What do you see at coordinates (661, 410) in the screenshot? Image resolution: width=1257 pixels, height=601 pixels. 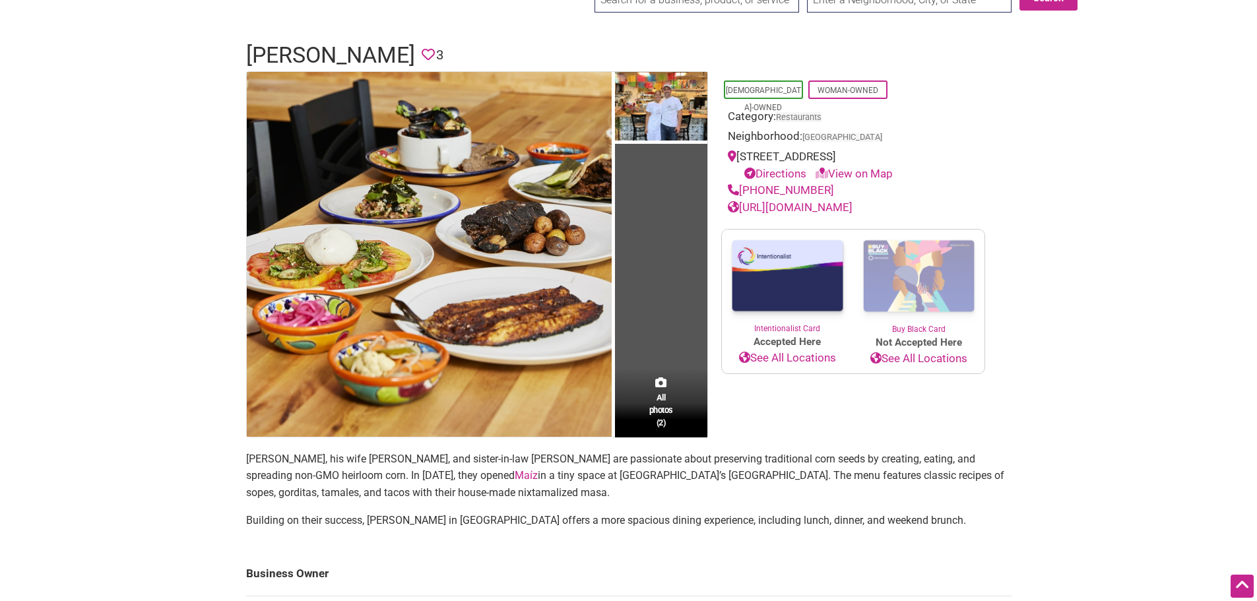 I see `span: All photos (2)` at bounding box center [661, 410].